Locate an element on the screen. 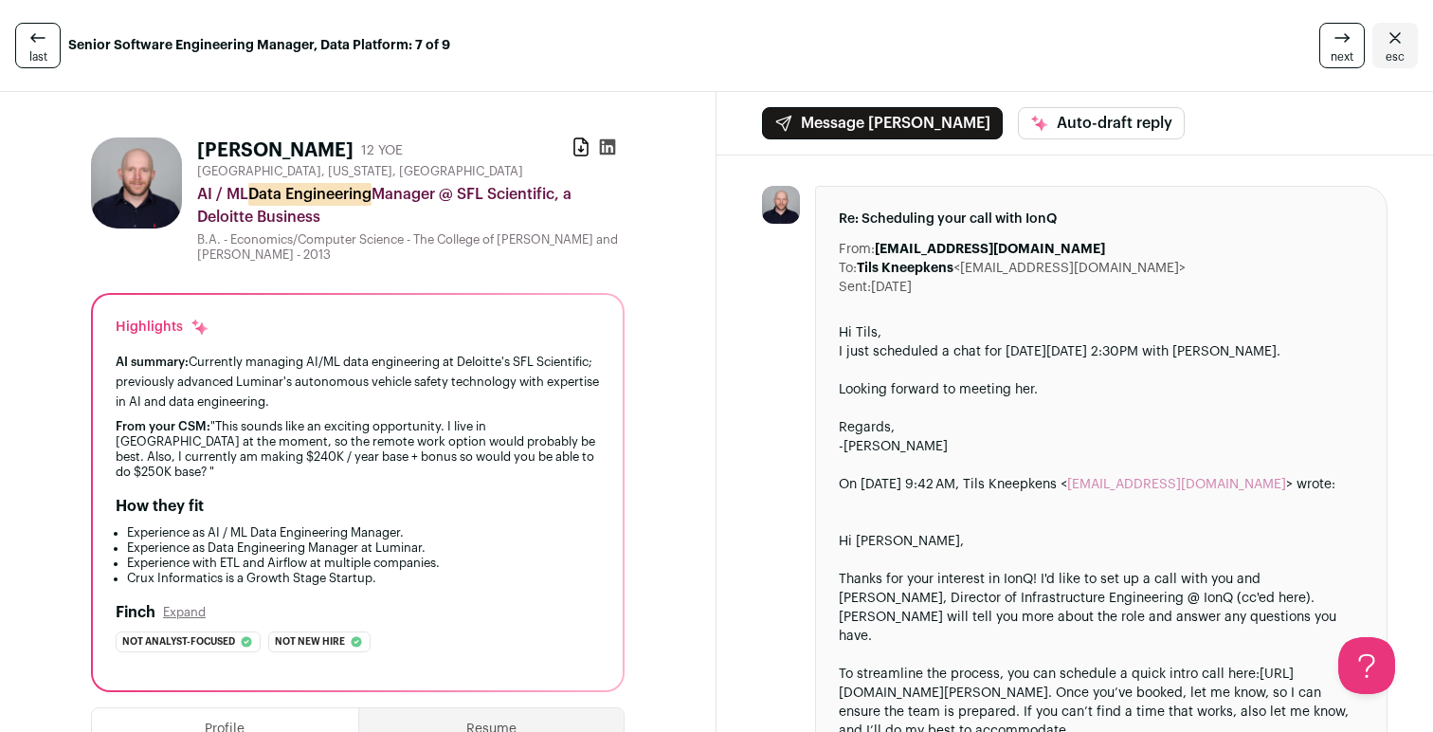 The width and height of the screenshot is (1433, 732). a: Close is located at coordinates (1395, 46).